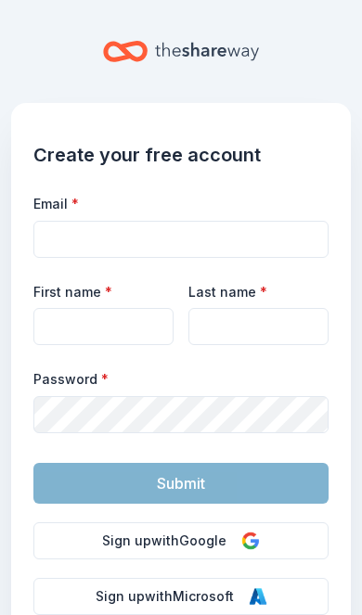 Image resolution: width=362 pixels, height=615 pixels. Describe the element at coordinates (251, 541) in the screenshot. I see `img: Google Logo` at that location.